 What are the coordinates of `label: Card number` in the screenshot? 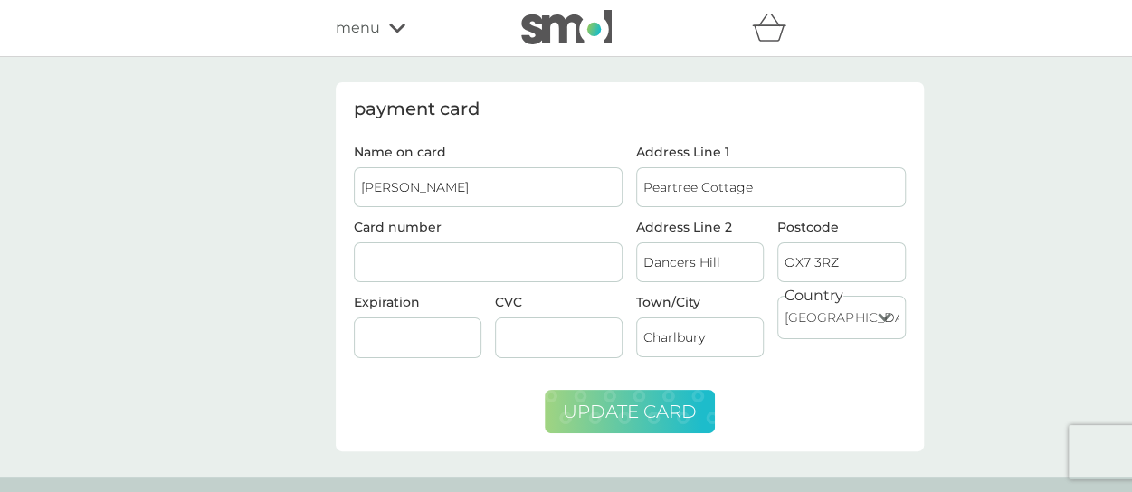 It's located at (397, 227).